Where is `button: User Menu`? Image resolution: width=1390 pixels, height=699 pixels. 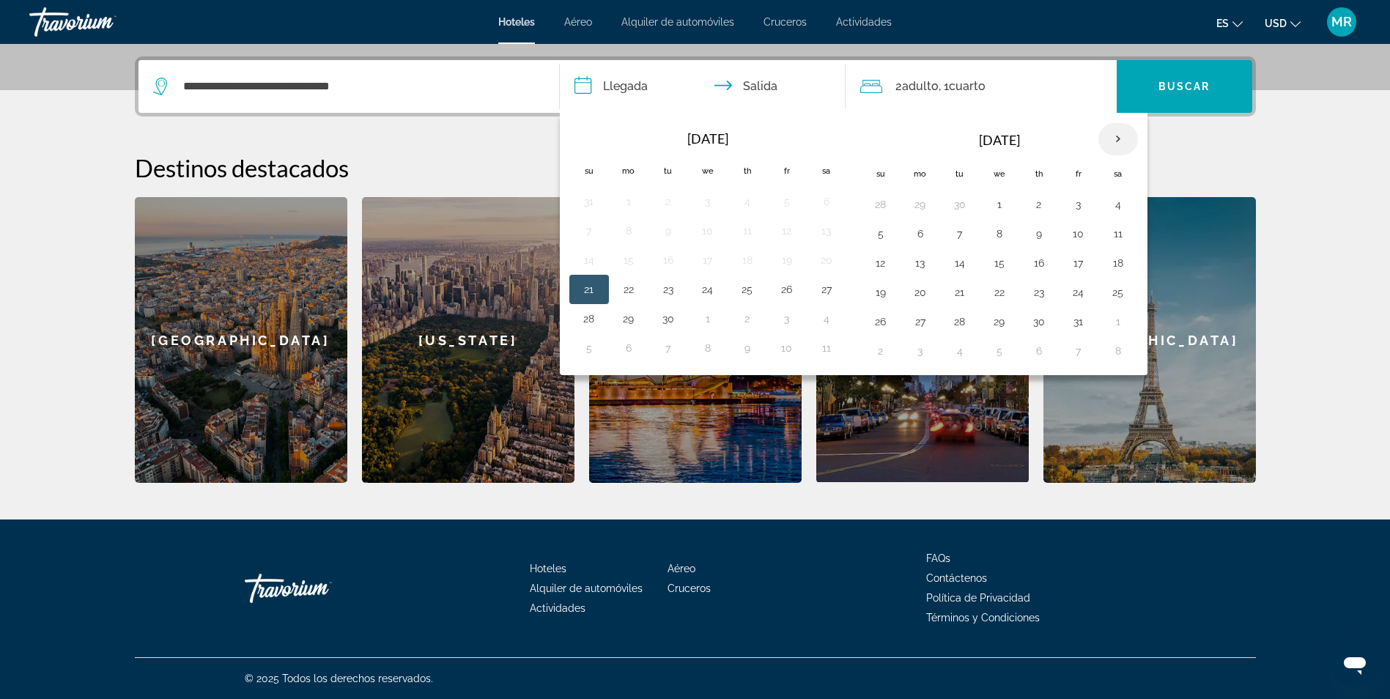
button: User Menu is located at coordinates (1342, 22).